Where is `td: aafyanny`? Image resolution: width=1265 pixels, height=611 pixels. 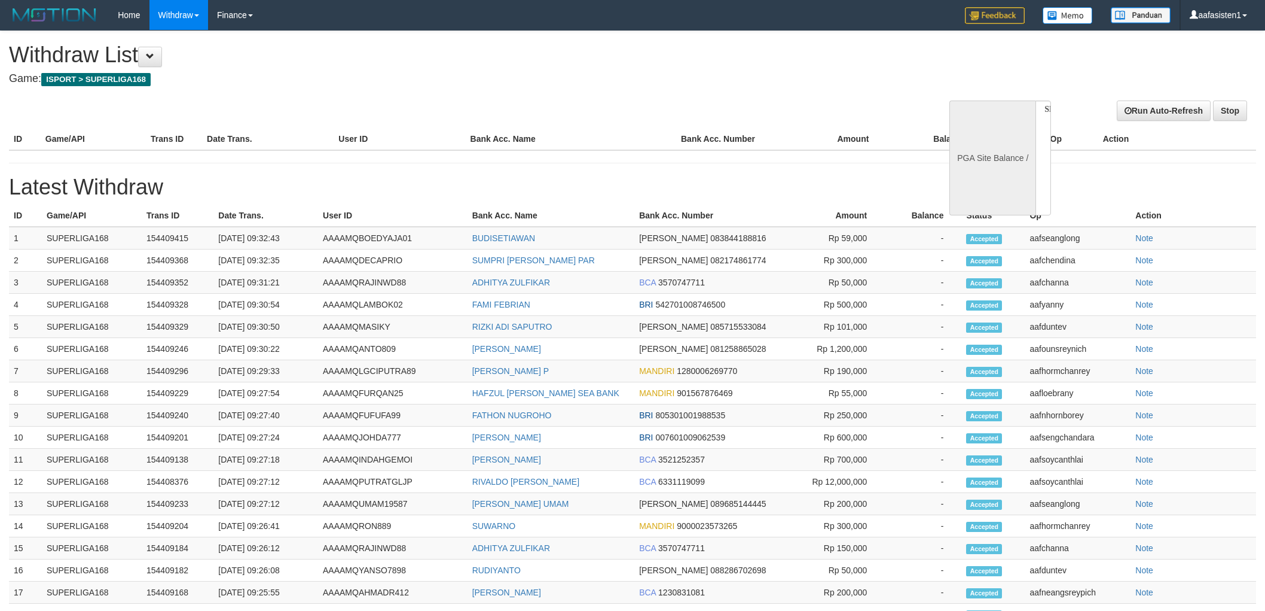
td: aafyanny is located at coordinates (1078, 304).